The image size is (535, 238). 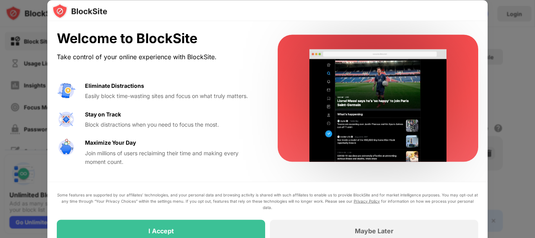 I want to click on img: logo-blocksite.svg, so click(x=80, y=11).